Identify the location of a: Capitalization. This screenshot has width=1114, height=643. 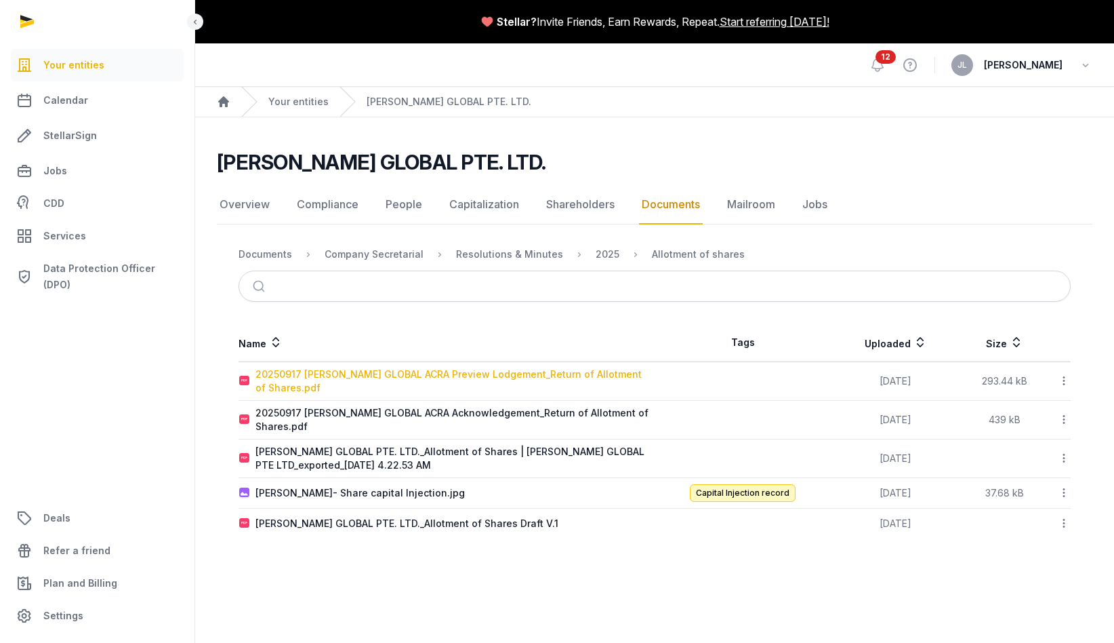
(484, 205).